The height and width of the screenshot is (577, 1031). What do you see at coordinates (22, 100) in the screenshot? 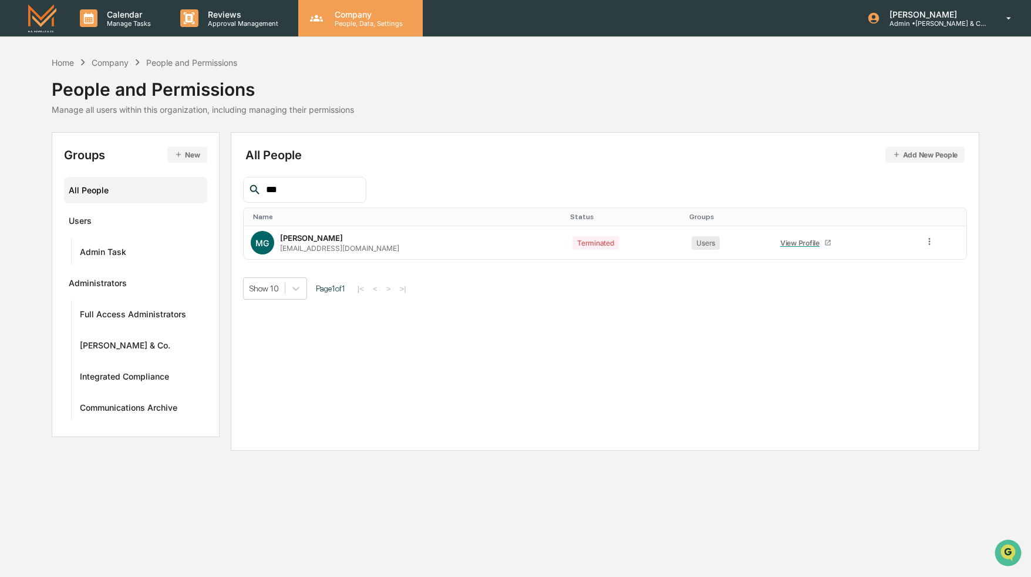
I see `img: 1746055101610-c473b297-6a78-478c-a979-82029cc54cd1` at bounding box center [22, 100].